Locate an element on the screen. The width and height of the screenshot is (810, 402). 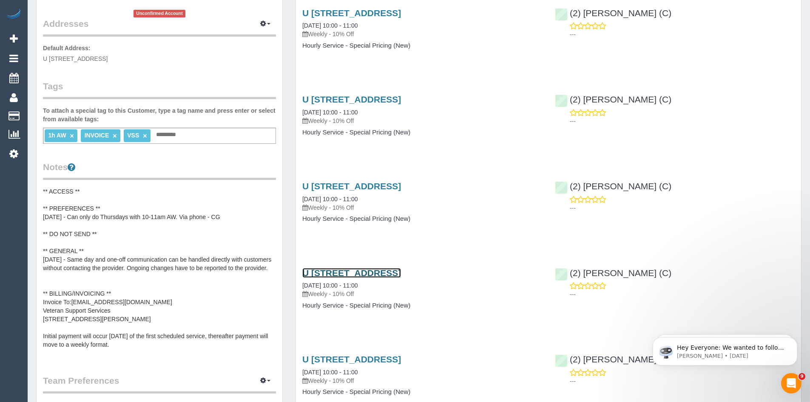
span: 1h AW is located at coordinates (57, 135).